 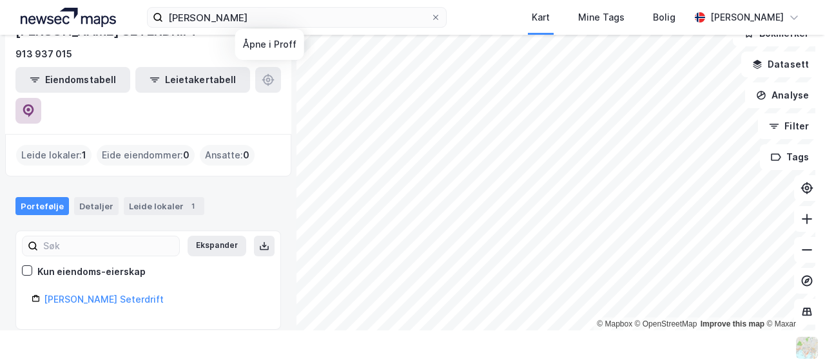 What do you see at coordinates (96, 206) in the screenshot?
I see `div: Detaljer` at bounding box center [96, 206].